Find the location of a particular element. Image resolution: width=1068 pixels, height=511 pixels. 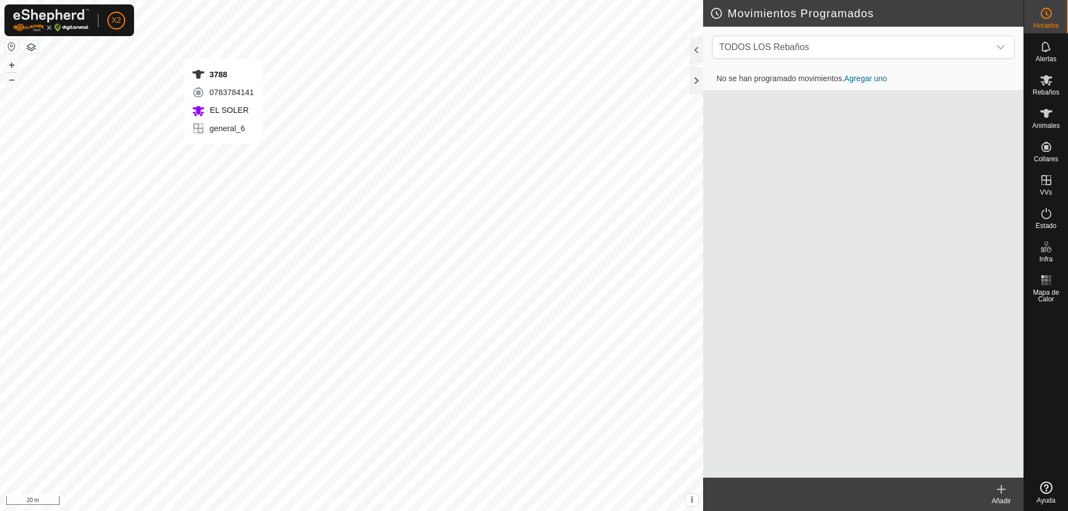

a: Política de Privacidad is located at coordinates (326, 502).